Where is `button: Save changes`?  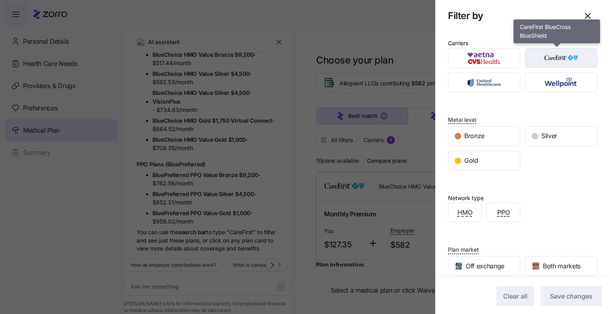
button: Save changes is located at coordinates (572, 297).